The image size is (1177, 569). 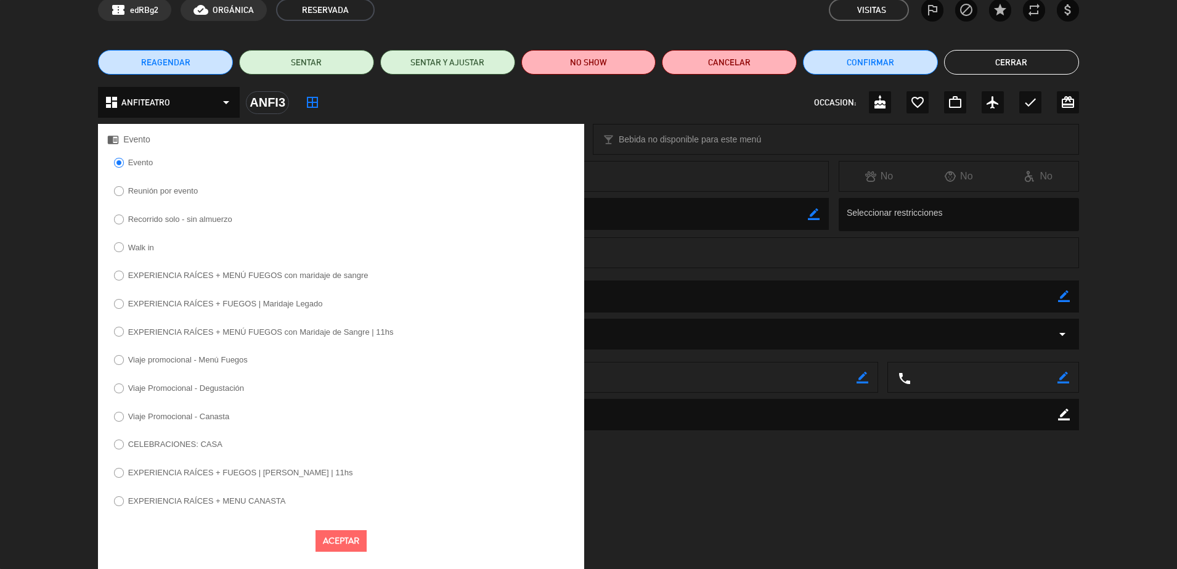 I want to click on label: Viaje Promocional - Degustación, so click(x=186, y=388).